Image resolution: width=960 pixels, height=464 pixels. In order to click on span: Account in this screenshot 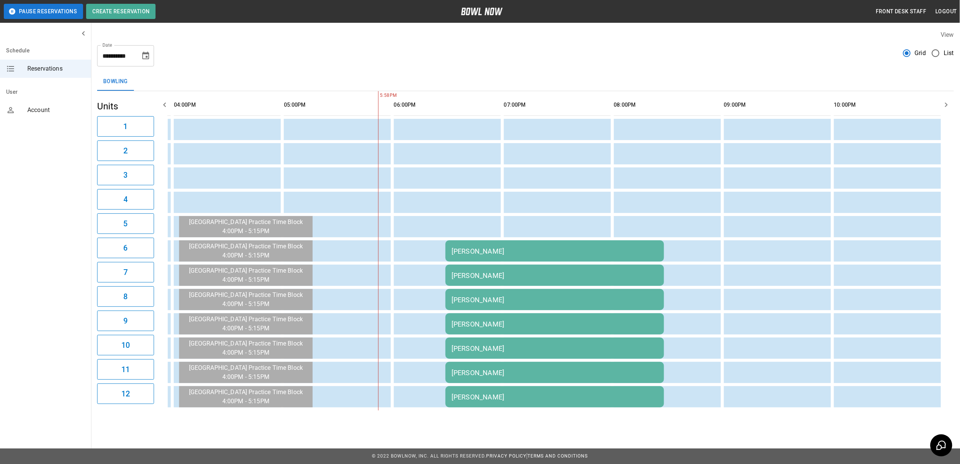, I will do `click(56, 110)`.